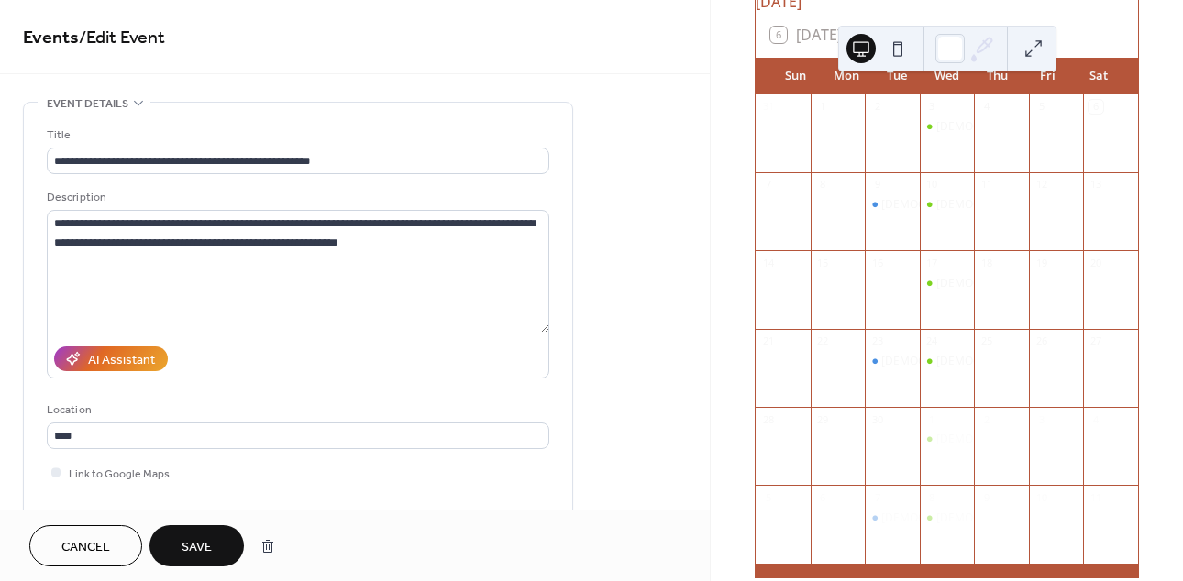  Describe the element at coordinates (296, 135) in the screenshot. I see `div: Title` at that location.